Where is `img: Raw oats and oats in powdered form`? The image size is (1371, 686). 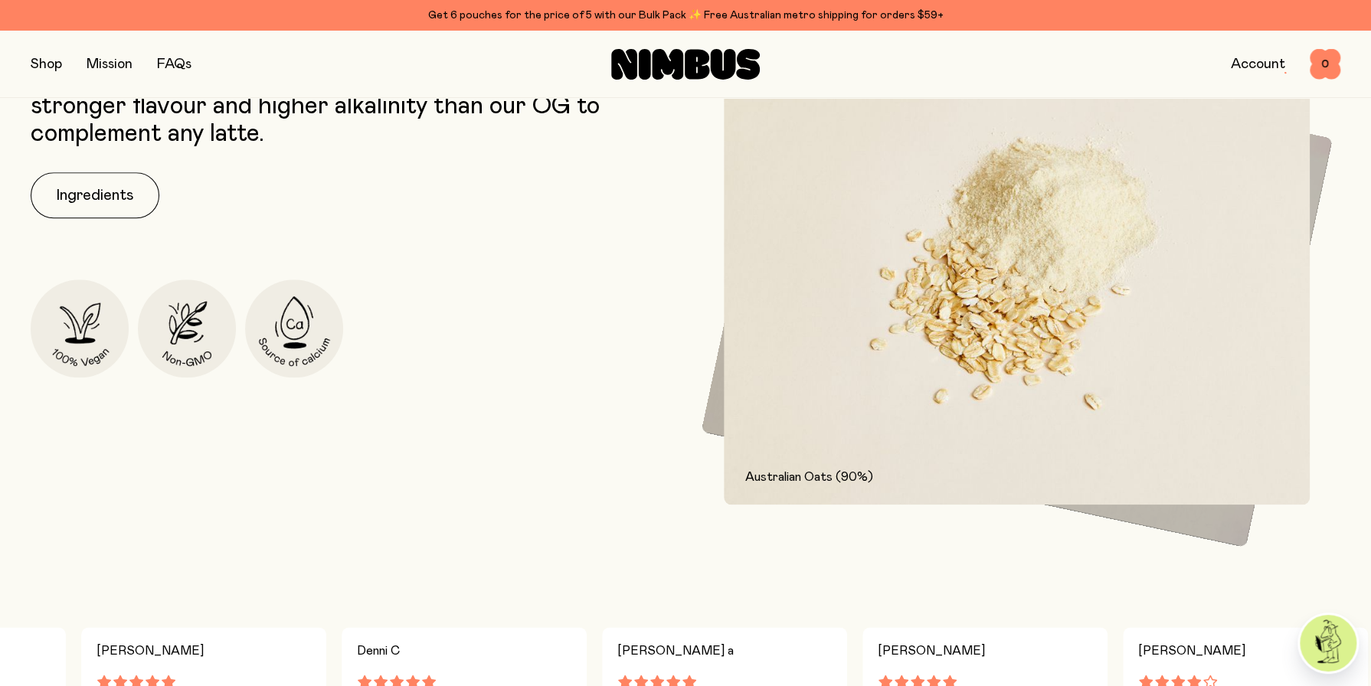
img: Raw oats and oats in powdered form is located at coordinates (1016, 285).